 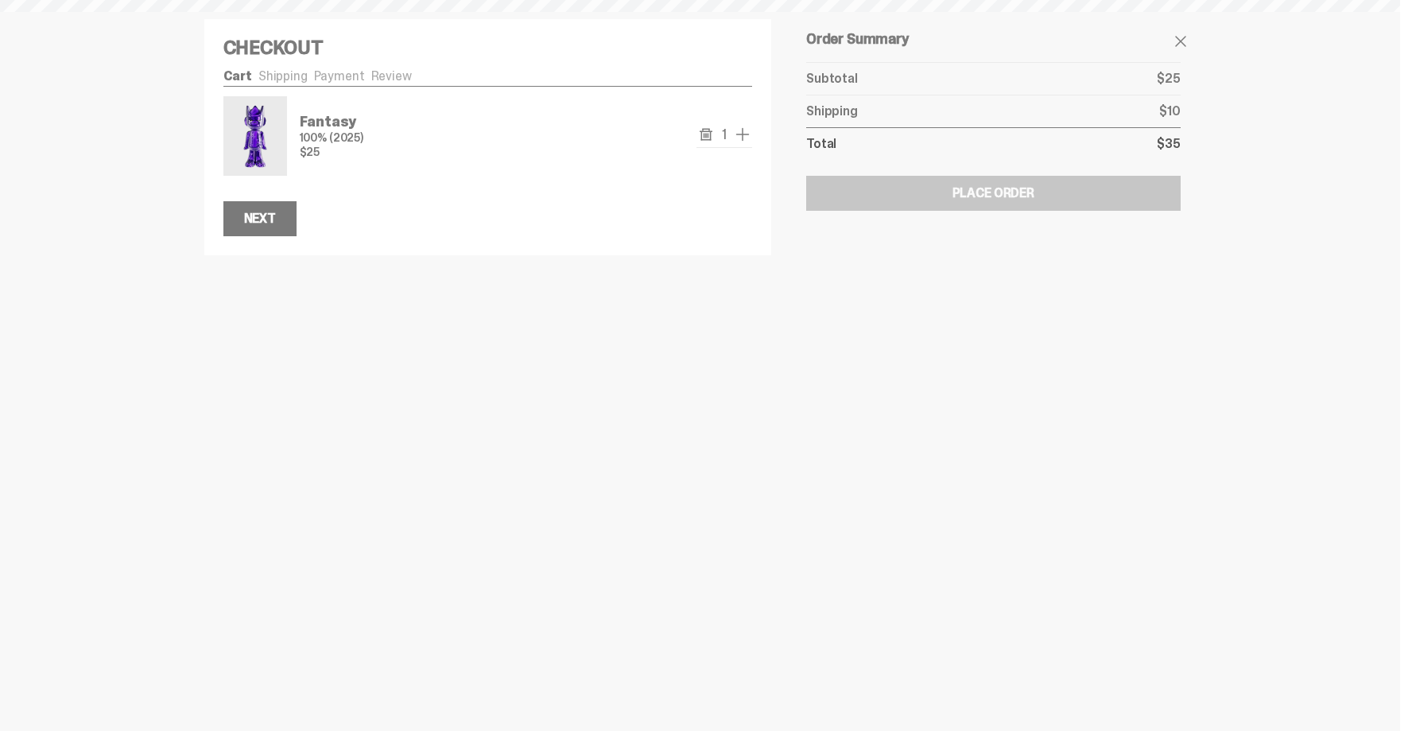 What do you see at coordinates (1169, 144) in the screenshot?
I see `p: $35` at bounding box center [1169, 144].